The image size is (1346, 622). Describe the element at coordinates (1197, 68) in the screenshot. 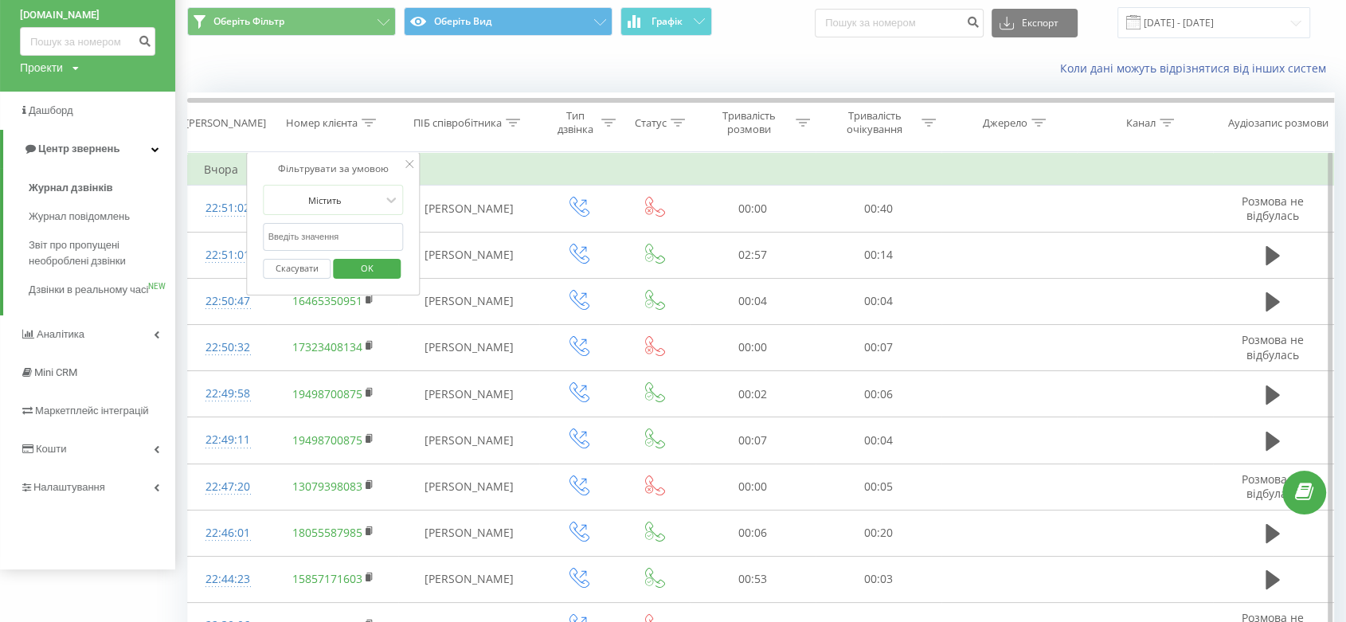

I see `a: Коли дані можуть відрізнятися вiд інших систем` at that location.